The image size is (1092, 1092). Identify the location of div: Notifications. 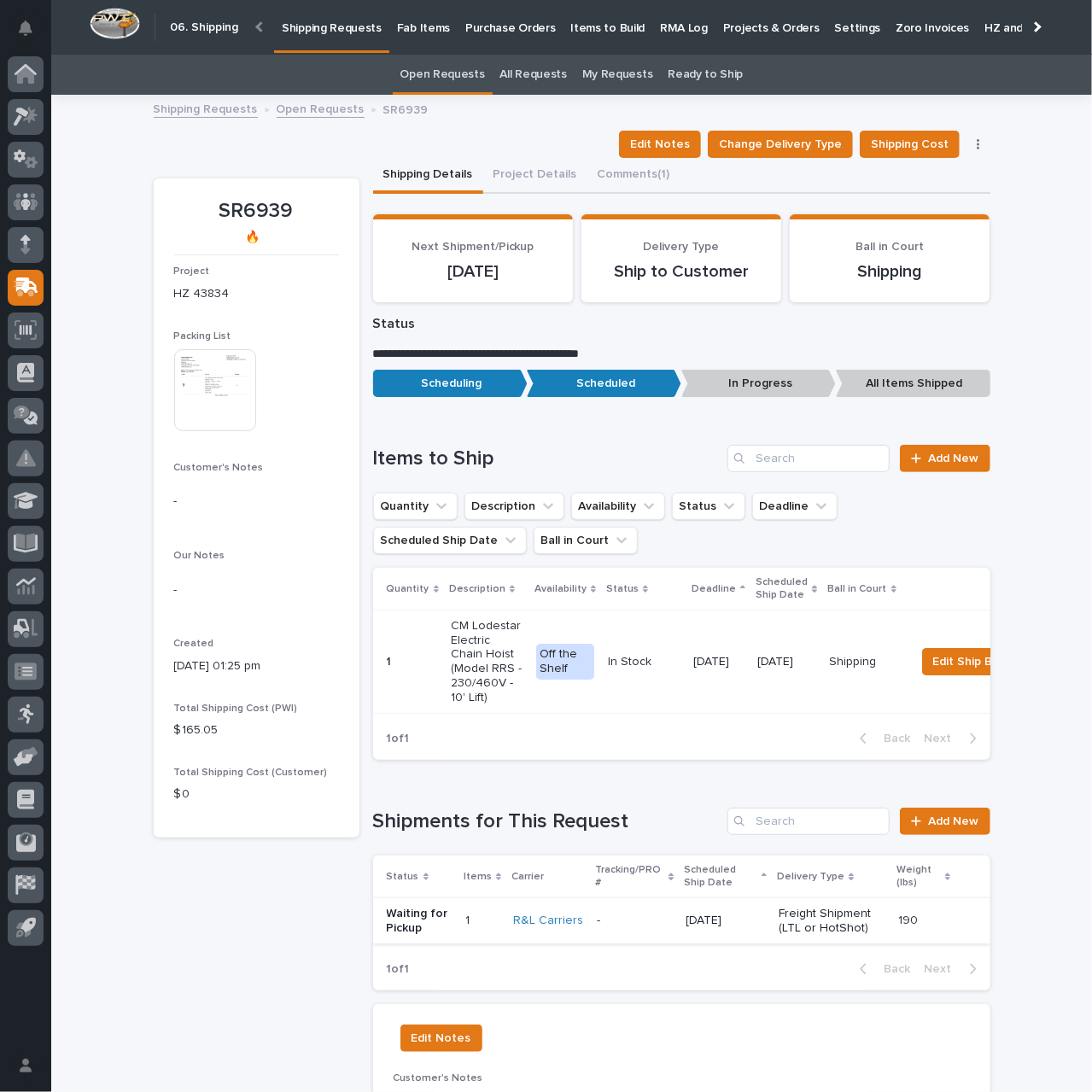
(33, 35).